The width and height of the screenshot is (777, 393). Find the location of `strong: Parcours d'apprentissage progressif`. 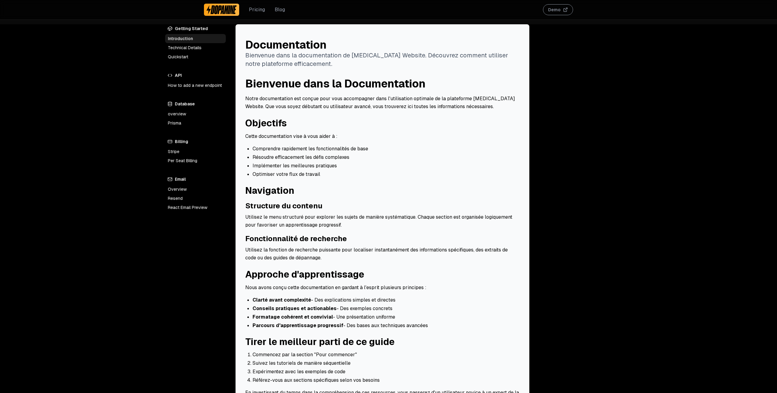

strong: Parcours d'apprentissage progressif is located at coordinates (298, 325).